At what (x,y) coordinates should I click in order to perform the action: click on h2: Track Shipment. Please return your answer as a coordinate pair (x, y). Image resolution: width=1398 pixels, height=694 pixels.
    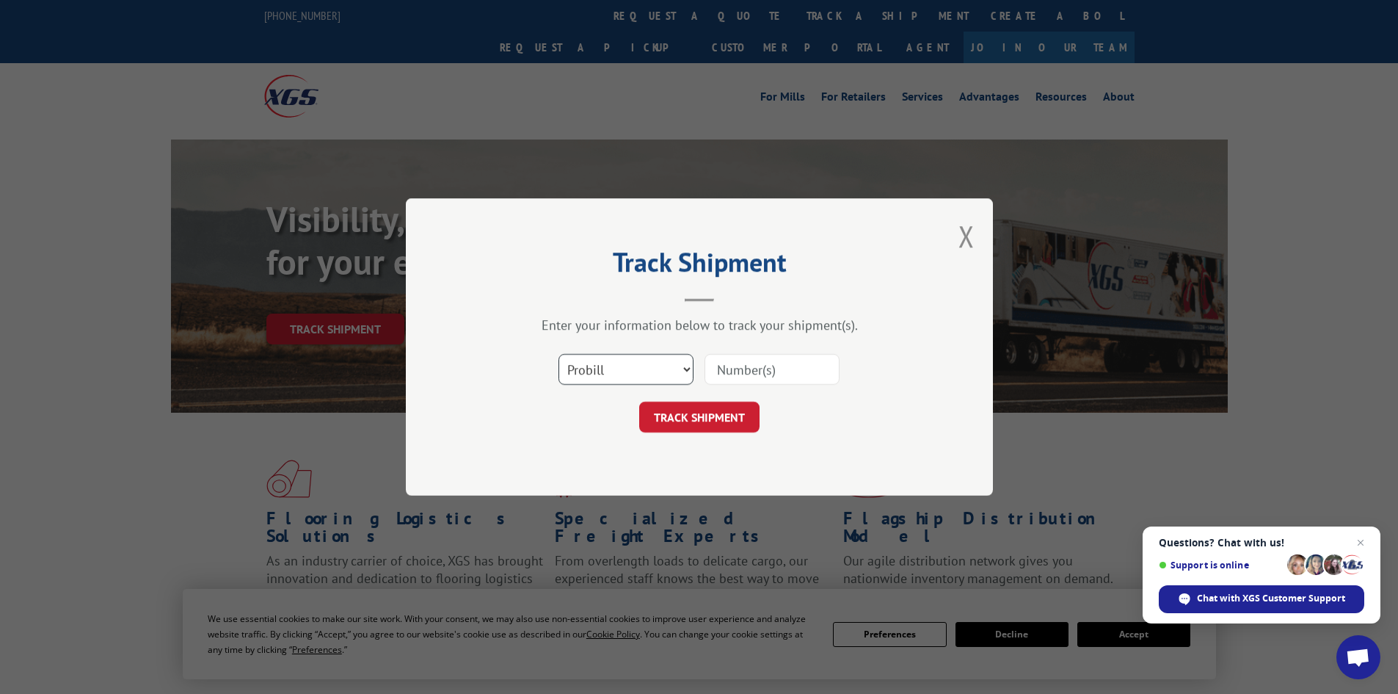
    Looking at the image, I should click on (700, 266).